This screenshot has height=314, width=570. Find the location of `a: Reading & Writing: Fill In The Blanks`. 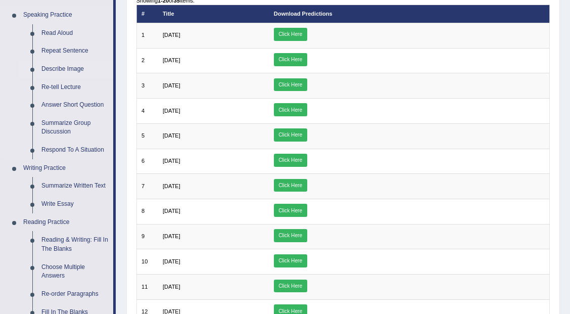

a: Reading & Writing: Fill In The Blanks is located at coordinates (75, 244).